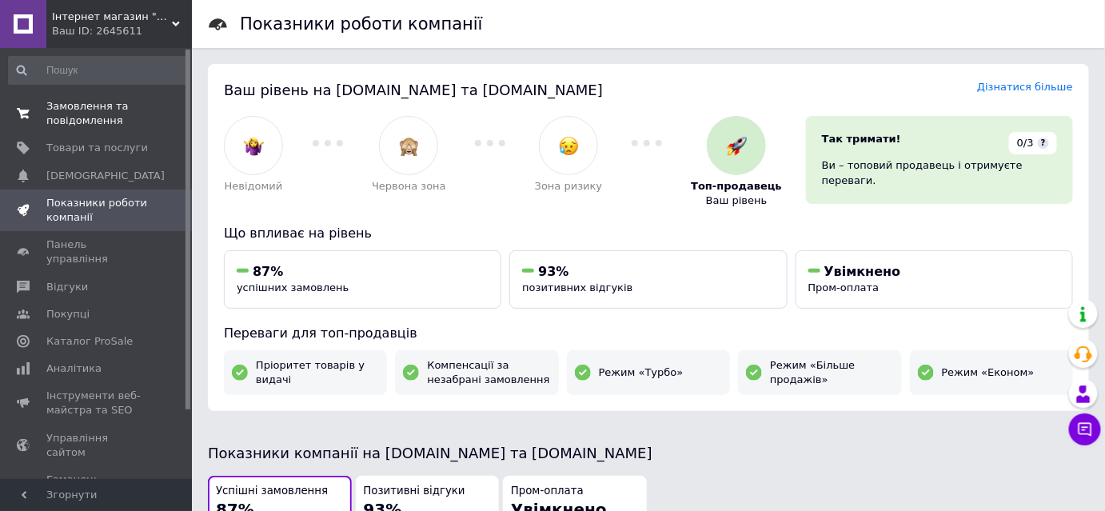 The image size is (1105, 511). What do you see at coordinates (736, 186) in the screenshot?
I see `span: Топ-продавець` at bounding box center [736, 186].